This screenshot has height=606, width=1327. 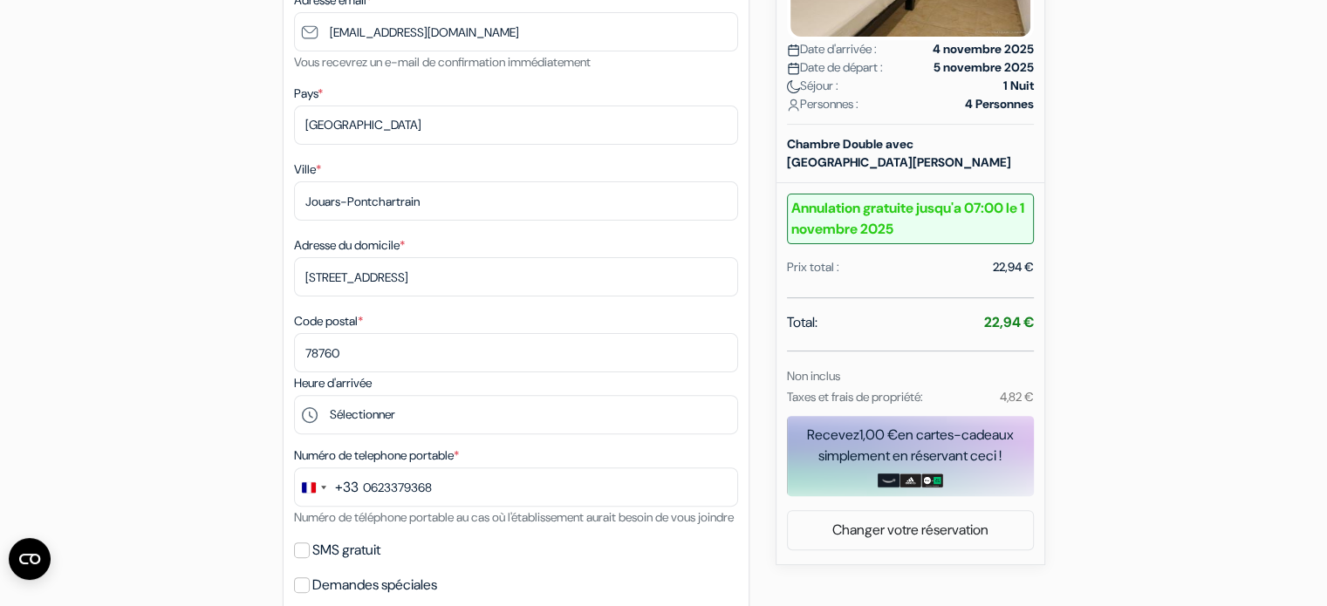 What do you see at coordinates (910, 481) in the screenshot?
I see `img: adidas-card.png` at bounding box center [910, 481].